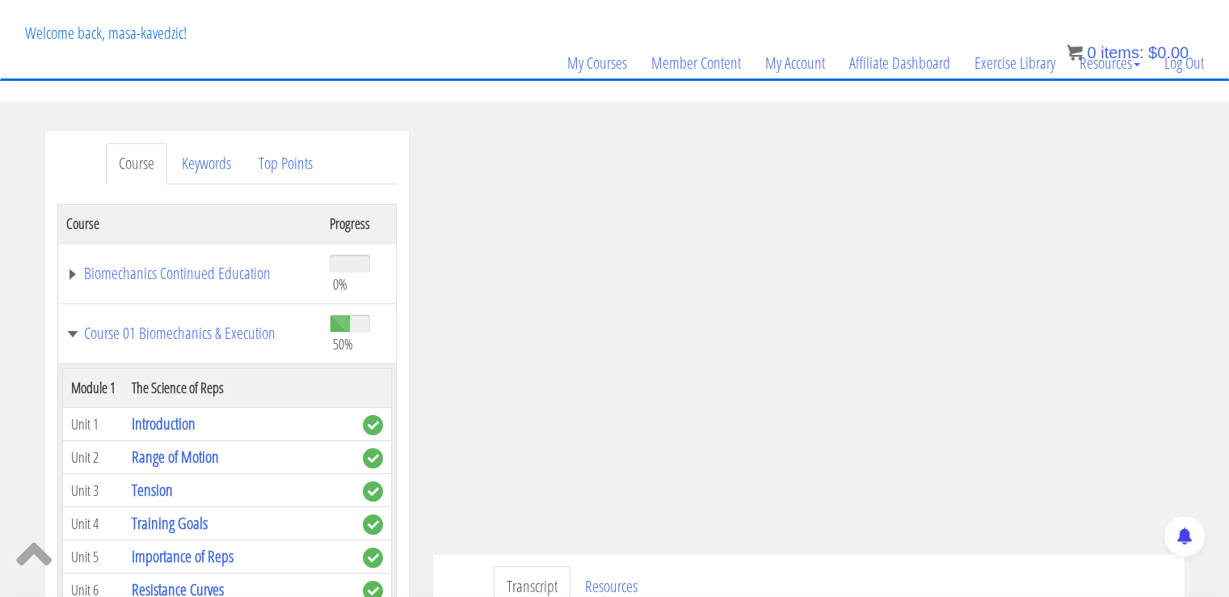  What do you see at coordinates (206, 163) in the screenshot?
I see `a: Keywords` at bounding box center [206, 163].